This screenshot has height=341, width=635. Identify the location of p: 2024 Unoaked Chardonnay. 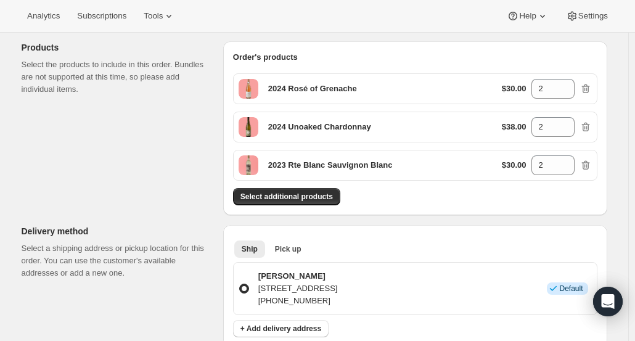
(319, 127).